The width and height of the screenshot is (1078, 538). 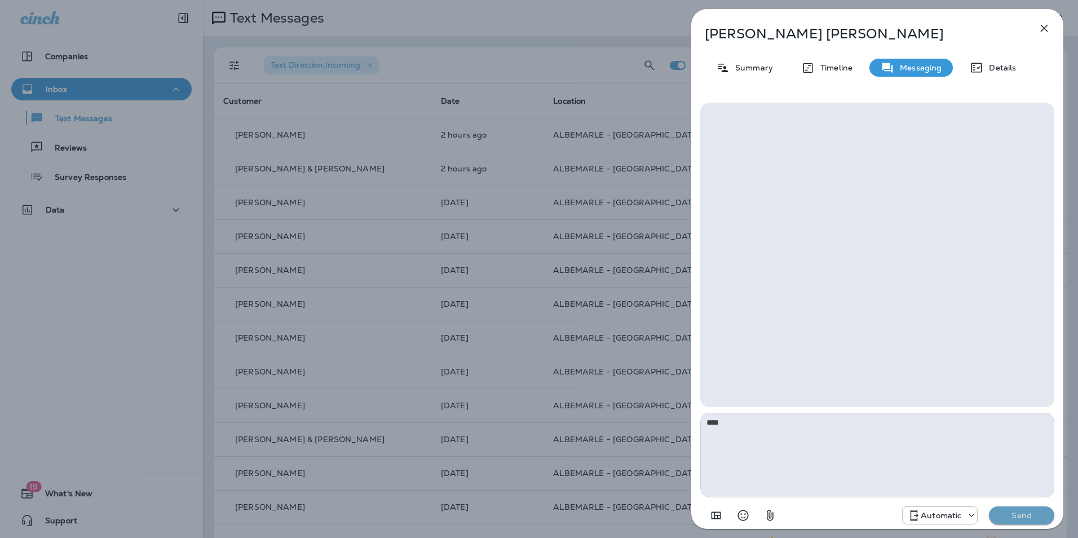 What do you see at coordinates (1000, 68) in the screenshot?
I see `p: Details` at bounding box center [1000, 68].